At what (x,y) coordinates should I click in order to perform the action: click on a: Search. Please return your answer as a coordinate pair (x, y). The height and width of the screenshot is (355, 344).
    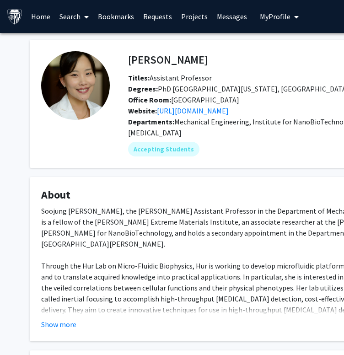
    Looking at the image, I should click on (74, 16).